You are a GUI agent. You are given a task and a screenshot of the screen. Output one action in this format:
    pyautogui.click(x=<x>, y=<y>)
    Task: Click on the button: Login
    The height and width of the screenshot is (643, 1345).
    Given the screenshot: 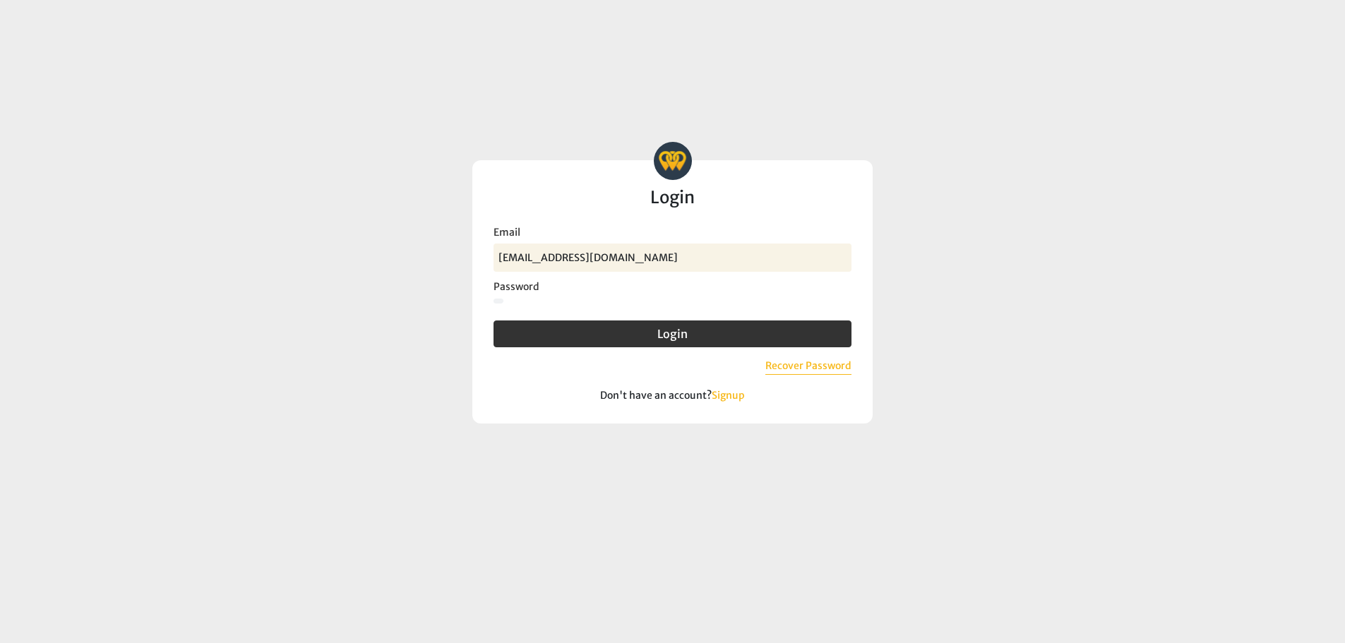 What is the action you would take?
    pyautogui.click(x=672, y=334)
    